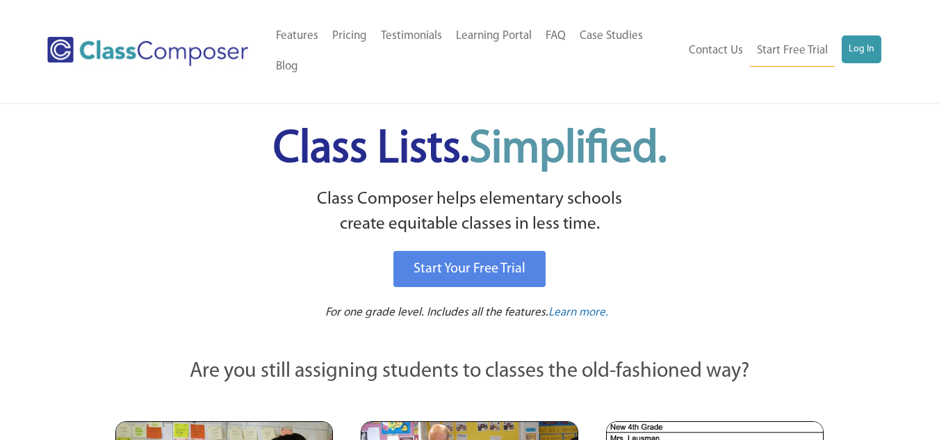 The image size is (939, 440). What do you see at coordinates (579, 312) in the screenshot?
I see `span: Learn more.` at bounding box center [579, 312].